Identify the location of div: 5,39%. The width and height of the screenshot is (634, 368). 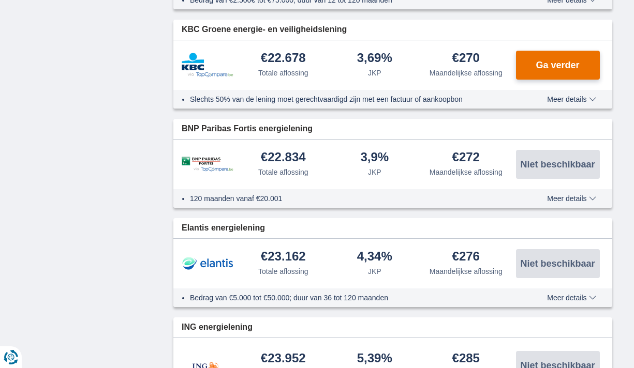
(375, 359).